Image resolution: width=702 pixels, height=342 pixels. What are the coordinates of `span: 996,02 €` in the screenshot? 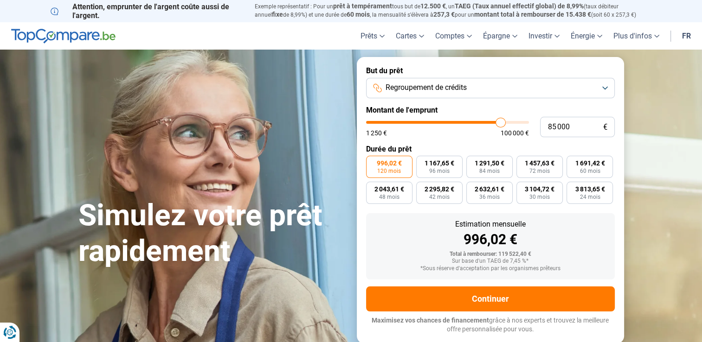 It's located at (389, 163).